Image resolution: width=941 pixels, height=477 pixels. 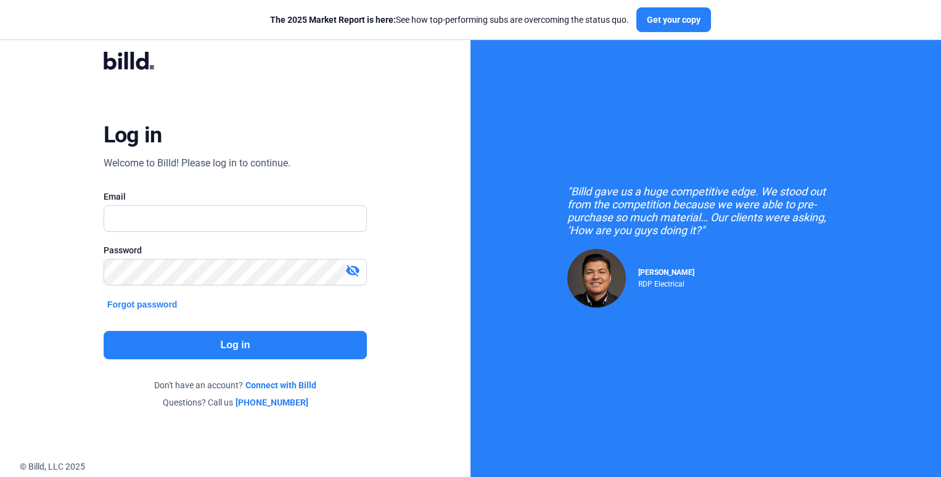 What do you see at coordinates (333, 20) in the screenshot?
I see `span: The 2025 Market Report is here:` at bounding box center [333, 20].